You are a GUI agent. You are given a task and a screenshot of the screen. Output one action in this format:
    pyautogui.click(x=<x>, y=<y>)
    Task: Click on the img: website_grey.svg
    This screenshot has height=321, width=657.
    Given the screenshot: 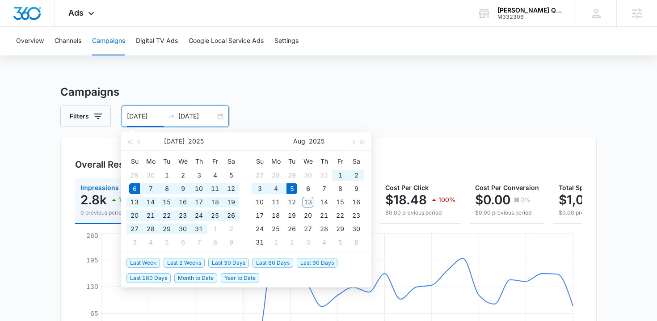 What is the action you would take?
    pyautogui.click(x=18, y=27)
    